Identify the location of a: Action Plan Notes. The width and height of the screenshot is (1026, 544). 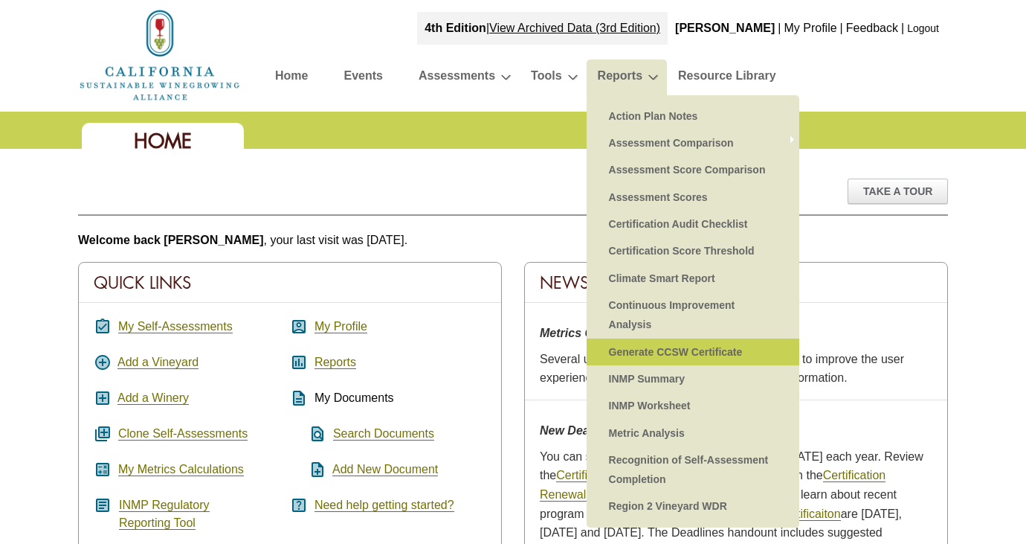
(693, 116).